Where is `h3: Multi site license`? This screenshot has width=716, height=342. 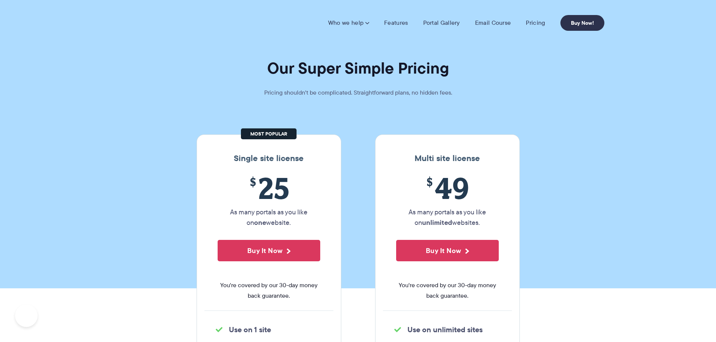
h3: Multi site license is located at coordinates (447, 159).